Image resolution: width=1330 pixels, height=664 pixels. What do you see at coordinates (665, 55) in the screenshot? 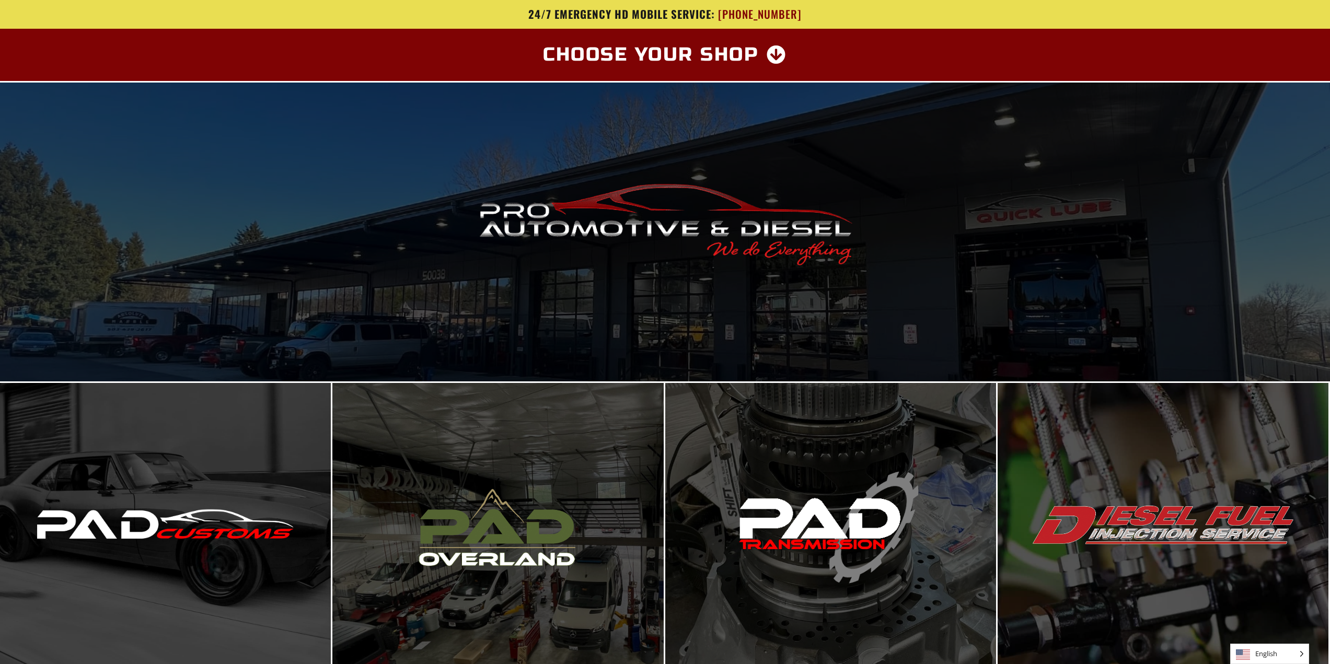
I see `a: Choose Your Shop` at bounding box center [665, 55].